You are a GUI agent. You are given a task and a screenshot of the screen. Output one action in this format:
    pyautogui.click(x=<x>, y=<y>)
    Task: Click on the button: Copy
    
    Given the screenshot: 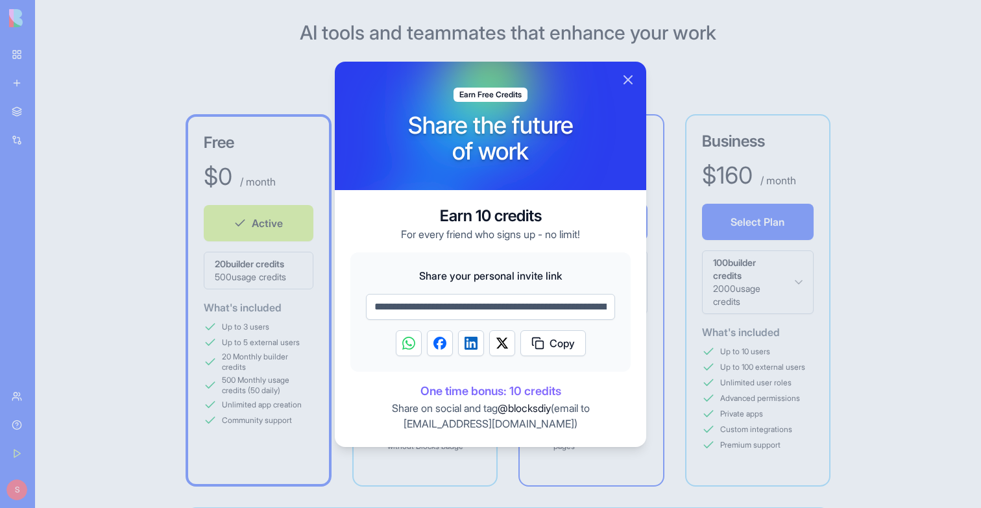 What is the action you would take?
    pyautogui.click(x=553, y=343)
    